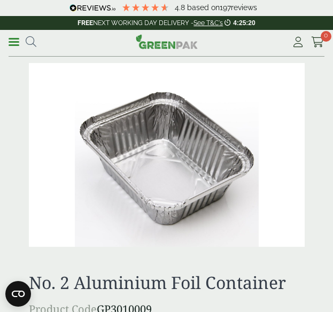  What do you see at coordinates (326, 36) in the screenshot?
I see `span: 0` at bounding box center [326, 36].